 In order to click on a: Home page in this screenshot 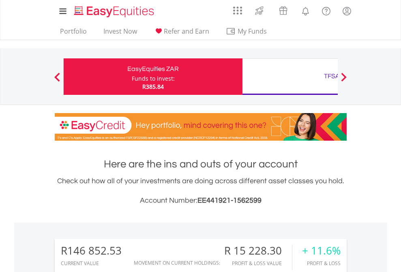, I will do `click(114, 10)`.